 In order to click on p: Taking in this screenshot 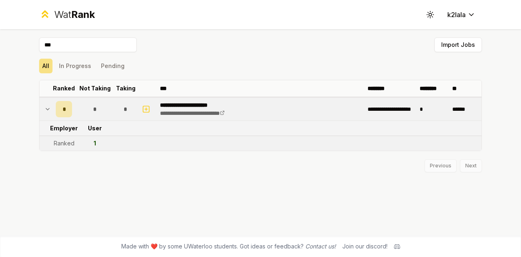, I will do `click(126, 88)`.